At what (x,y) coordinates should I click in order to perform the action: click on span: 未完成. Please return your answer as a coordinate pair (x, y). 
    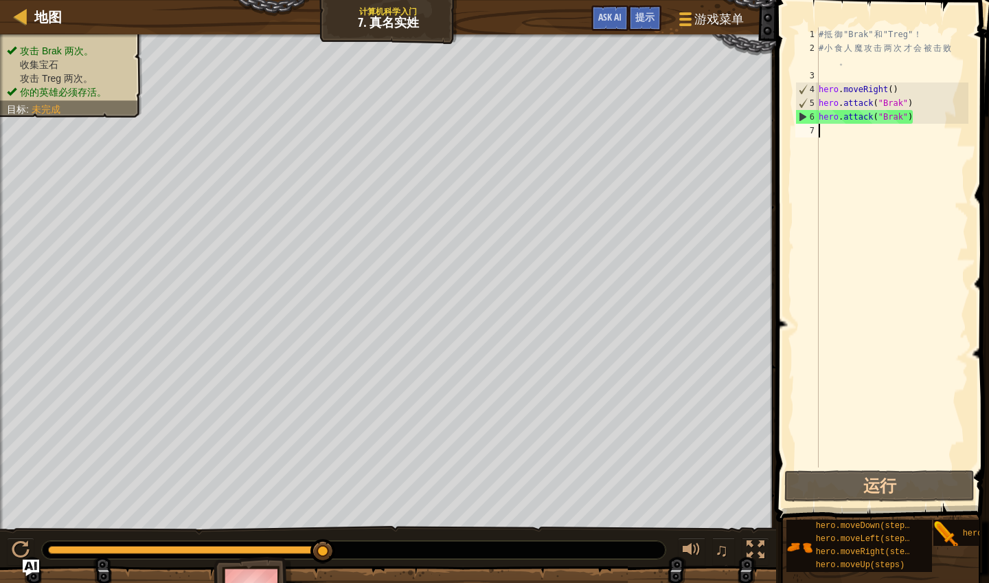
    Looking at the image, I should click on (46, 109).